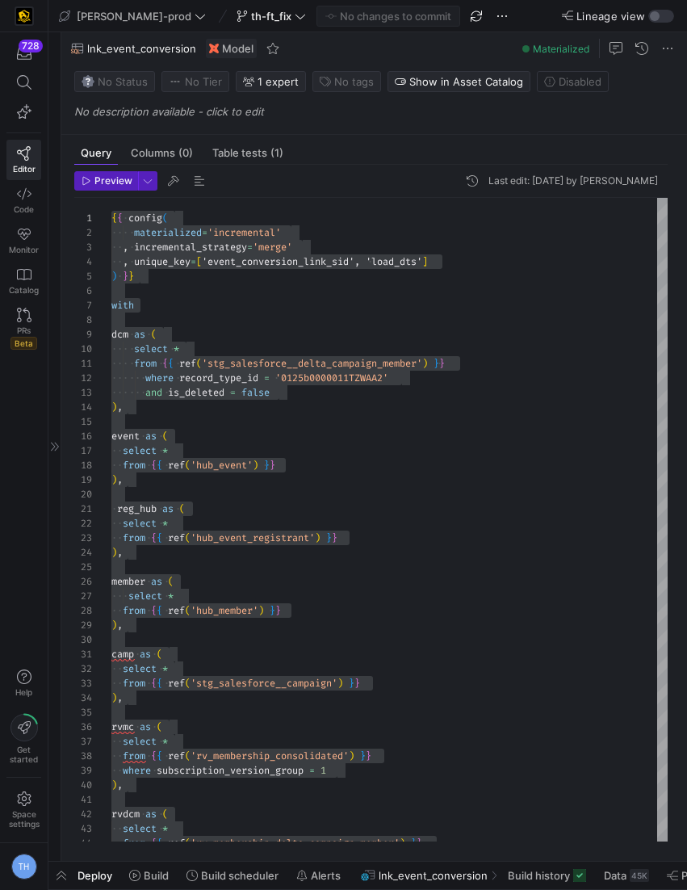  Describe the element at coordinates (83, 363) in the screenshot. I see `div: 11` at that location.